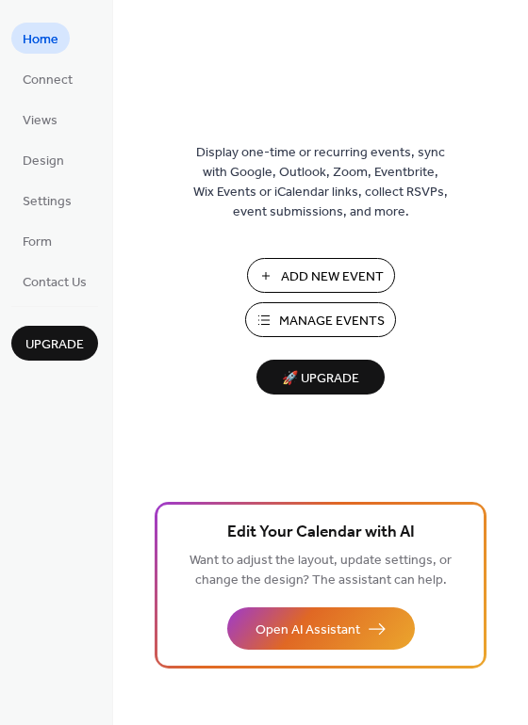 Image resolution: width=528 pixels, height=725 pixels. Describe the element at coordinates (55, 283) in the screenshot. I see `span: Contact Us` at that location.